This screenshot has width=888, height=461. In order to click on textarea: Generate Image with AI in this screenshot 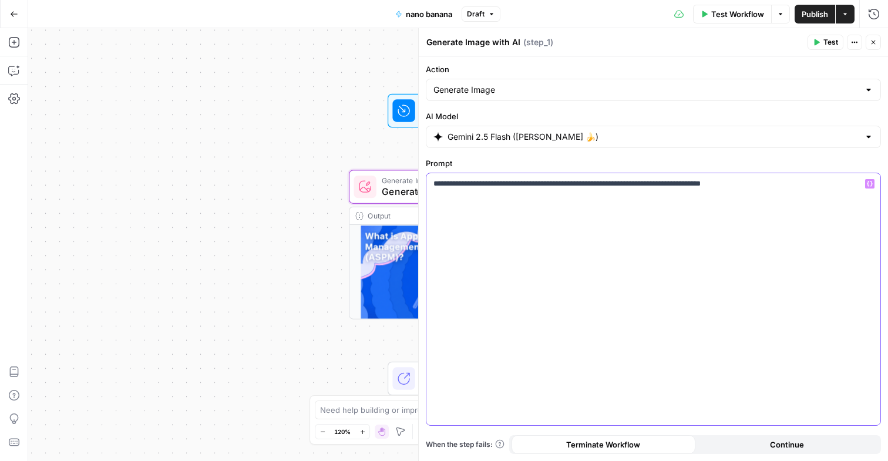, I will do `click(473, 42)`.